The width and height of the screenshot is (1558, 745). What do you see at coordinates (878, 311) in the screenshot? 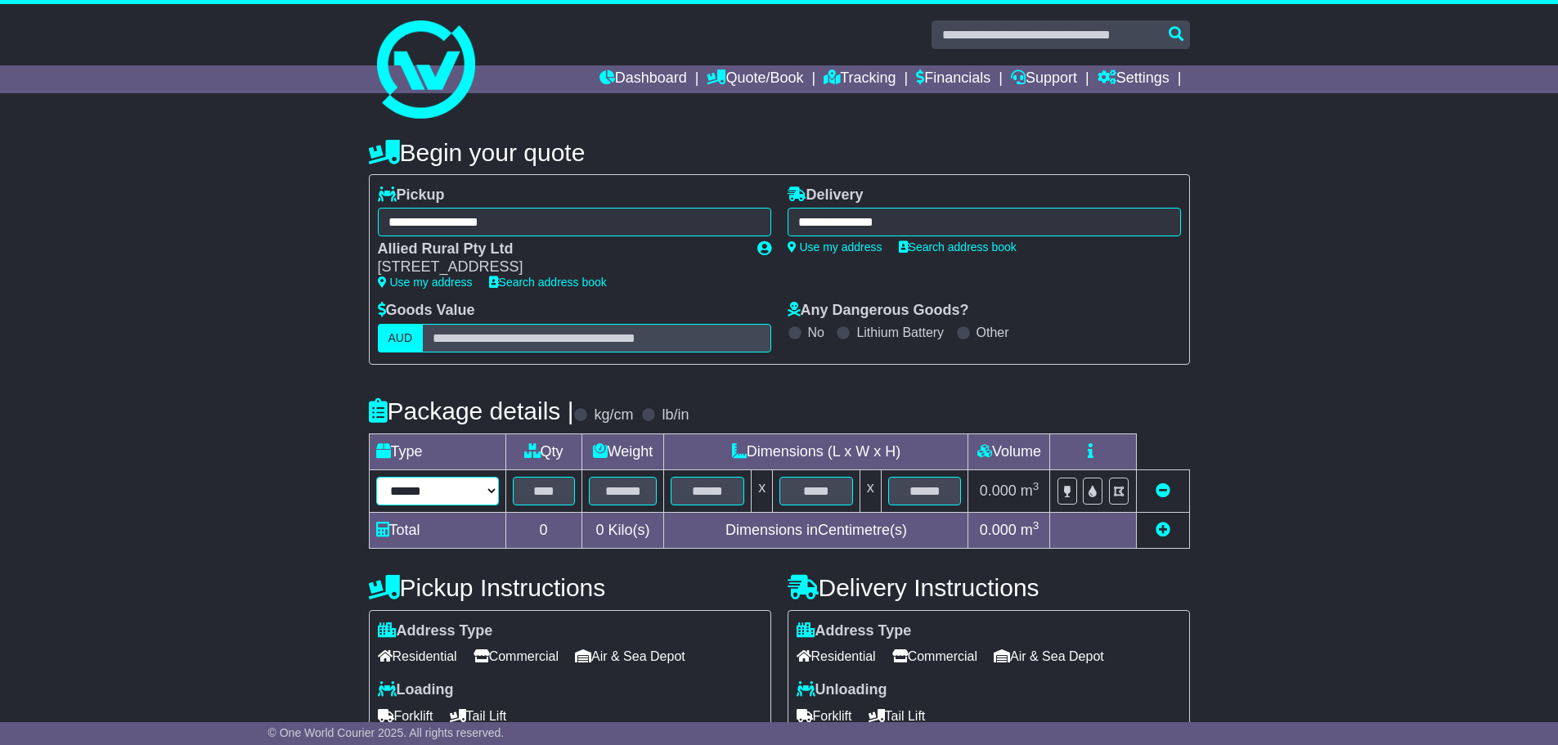
I see `label: Any Dangerous Goods?` at bounding box center [878, 311].